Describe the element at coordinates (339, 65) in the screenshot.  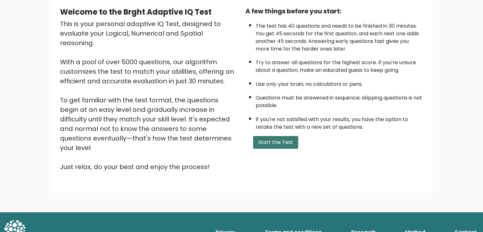
I see `li: Try to answer all questions for the highest score. If you're unsure about a question, make an edu...` at that location.